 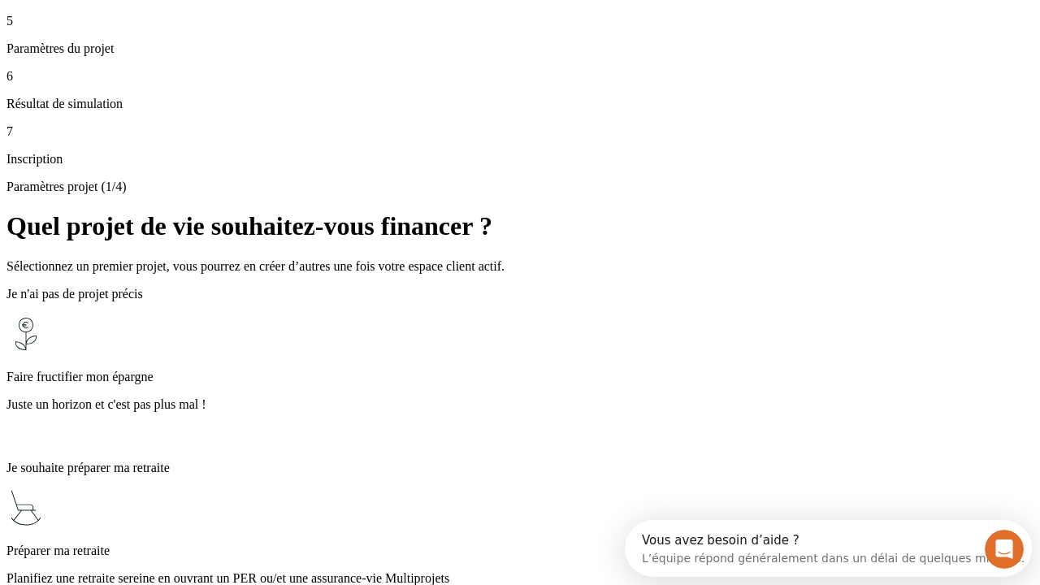 I want to click on p: Résultat de simulation, so click(x=520, y=104).